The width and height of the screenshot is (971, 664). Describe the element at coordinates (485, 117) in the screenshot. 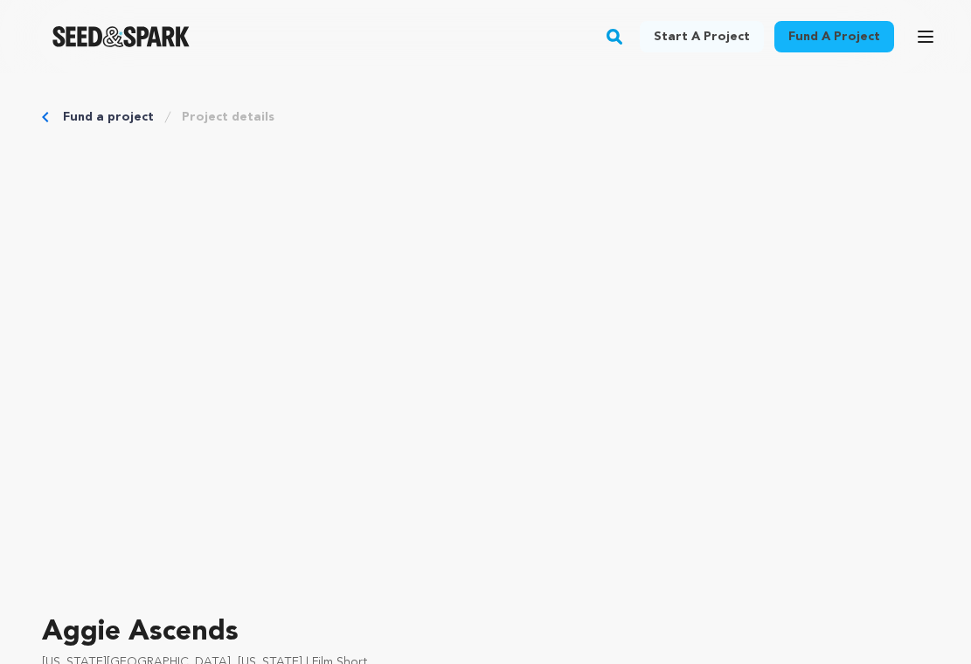

I see `div: Breadcrumb` at that location.